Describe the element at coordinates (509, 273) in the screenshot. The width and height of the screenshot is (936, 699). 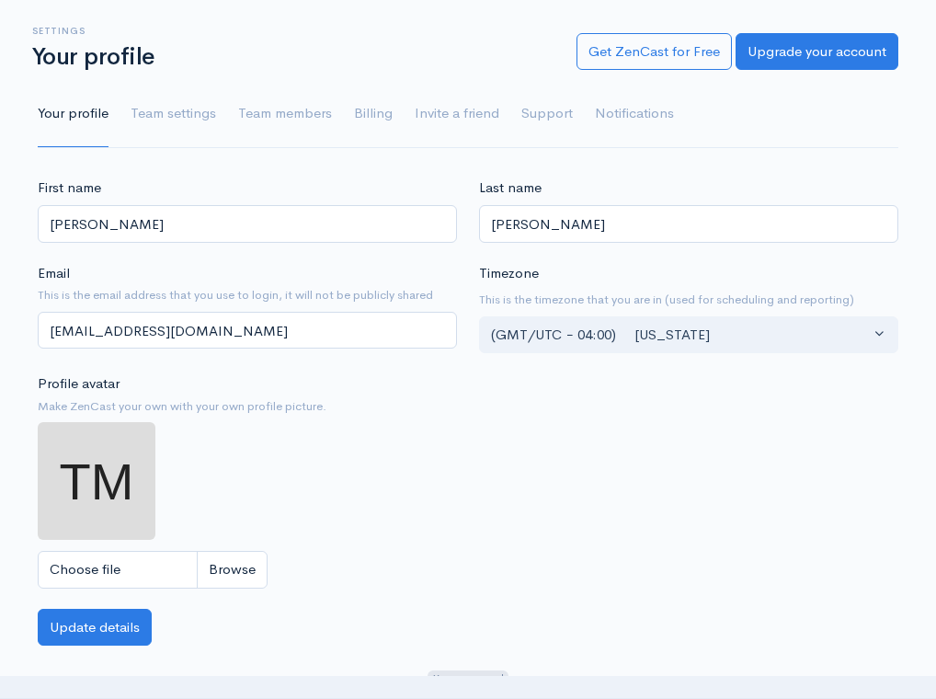
I see `label: Timezone` at that location.